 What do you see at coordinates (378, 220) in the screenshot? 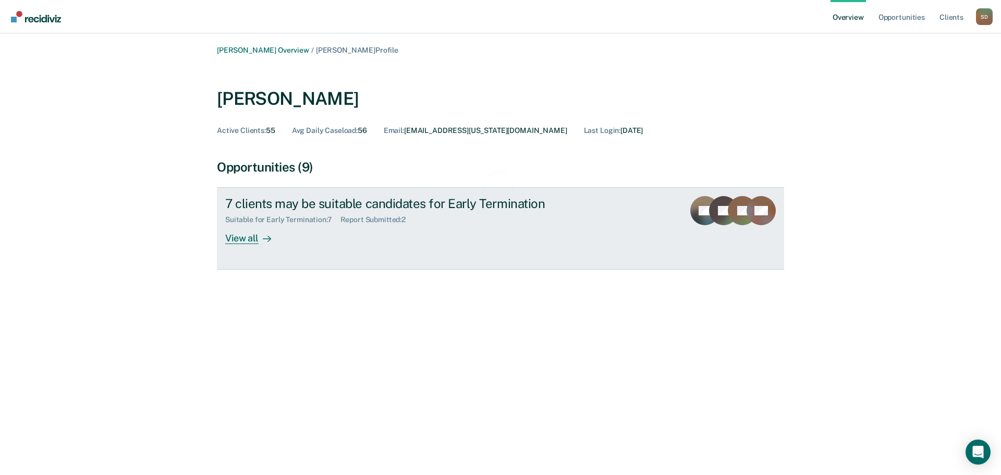
I see `div: Report Submitted : 2` at bounding box center [378, 220].